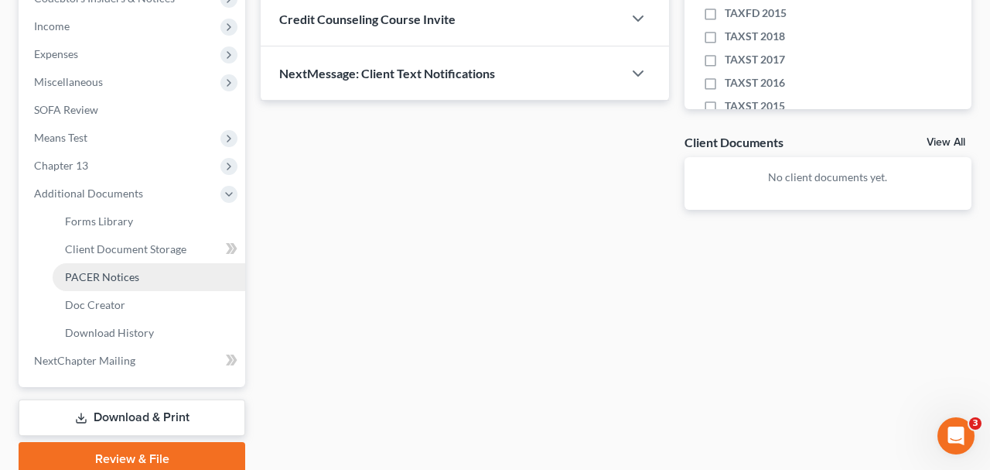 The height and width of the screenshot is (470, 990). I want to click on span: NextChapter Mailing, so click(84, 360).